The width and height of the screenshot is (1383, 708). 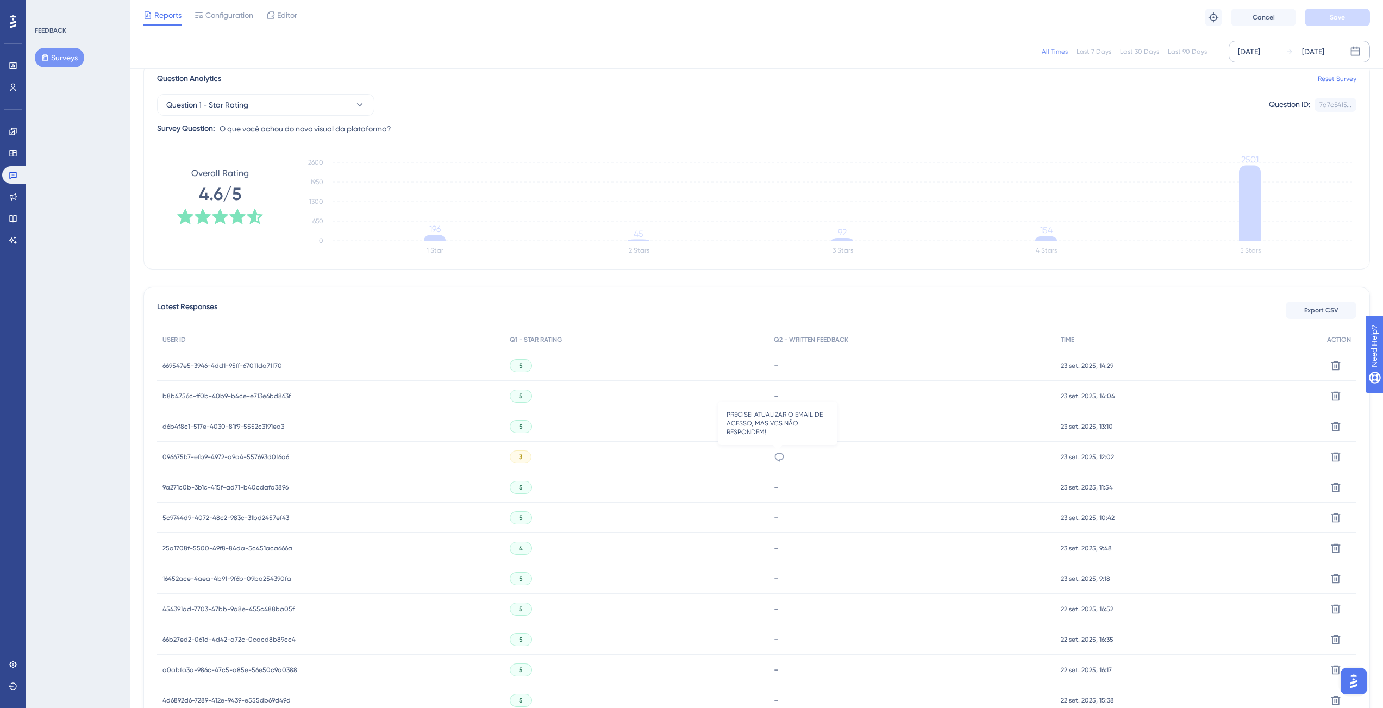 I want to click on span: d6b4f8c1-517e-4030-81f9-5552c3191ea3, so click(x=223, y=427).